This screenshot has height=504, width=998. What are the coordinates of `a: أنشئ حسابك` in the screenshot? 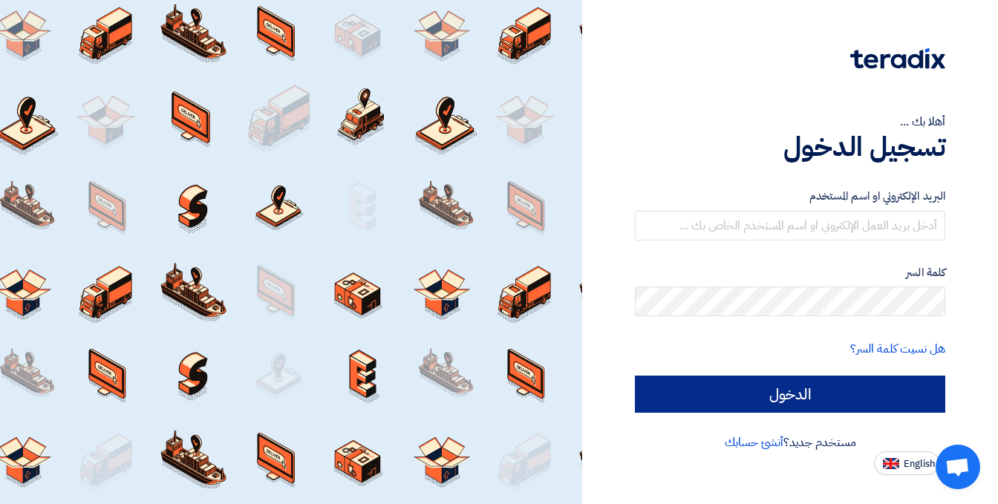 It's located at (753, 442).